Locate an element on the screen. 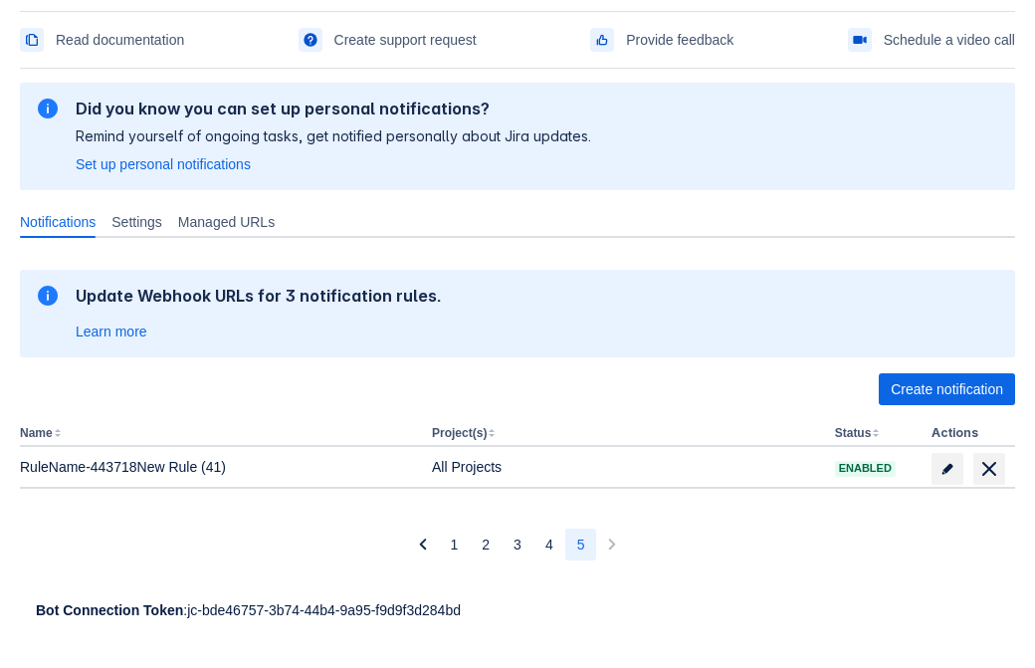 The image size is (1035, 668). a: Read documentation is located at coordinates (102, 40).